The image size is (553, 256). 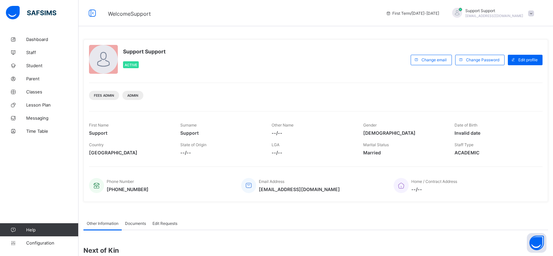 What do you see at coordinates (52, 65) in the screenshot?
I see `span: Student` at bounding box center [52, 65].